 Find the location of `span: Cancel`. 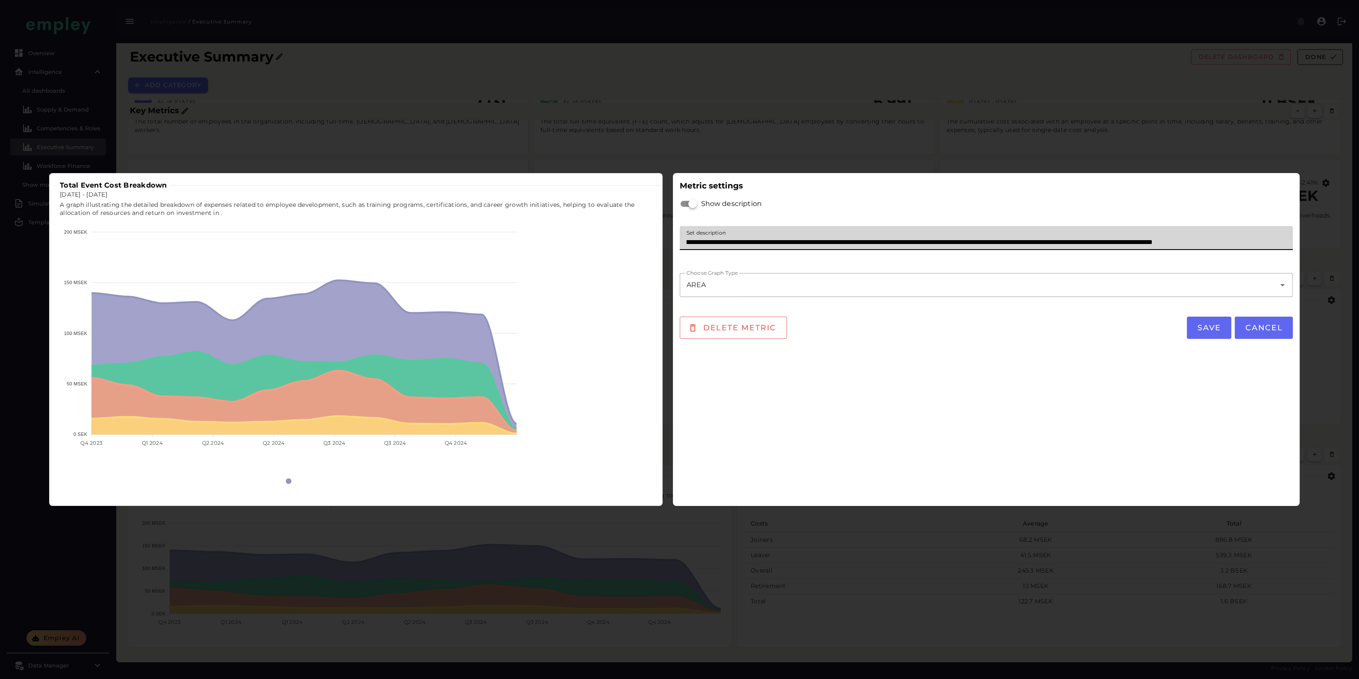

span: Cancel is located at coordinates (1264, 328).